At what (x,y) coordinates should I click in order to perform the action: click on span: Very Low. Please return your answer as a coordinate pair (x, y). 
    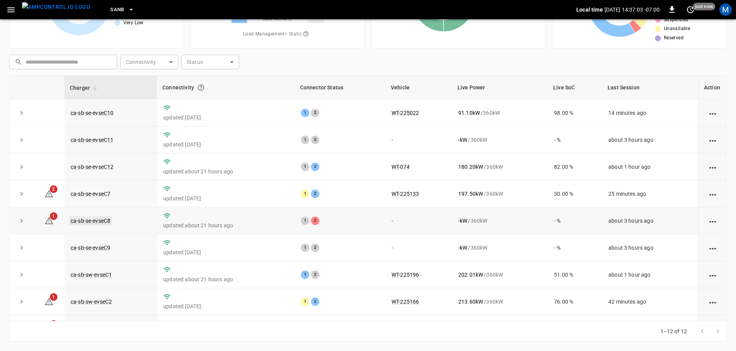
    Looking at the image, I should click on (133, 23).